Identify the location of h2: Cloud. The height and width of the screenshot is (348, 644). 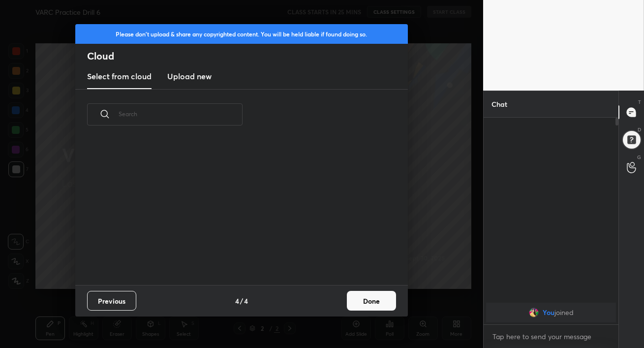
(247, 56).